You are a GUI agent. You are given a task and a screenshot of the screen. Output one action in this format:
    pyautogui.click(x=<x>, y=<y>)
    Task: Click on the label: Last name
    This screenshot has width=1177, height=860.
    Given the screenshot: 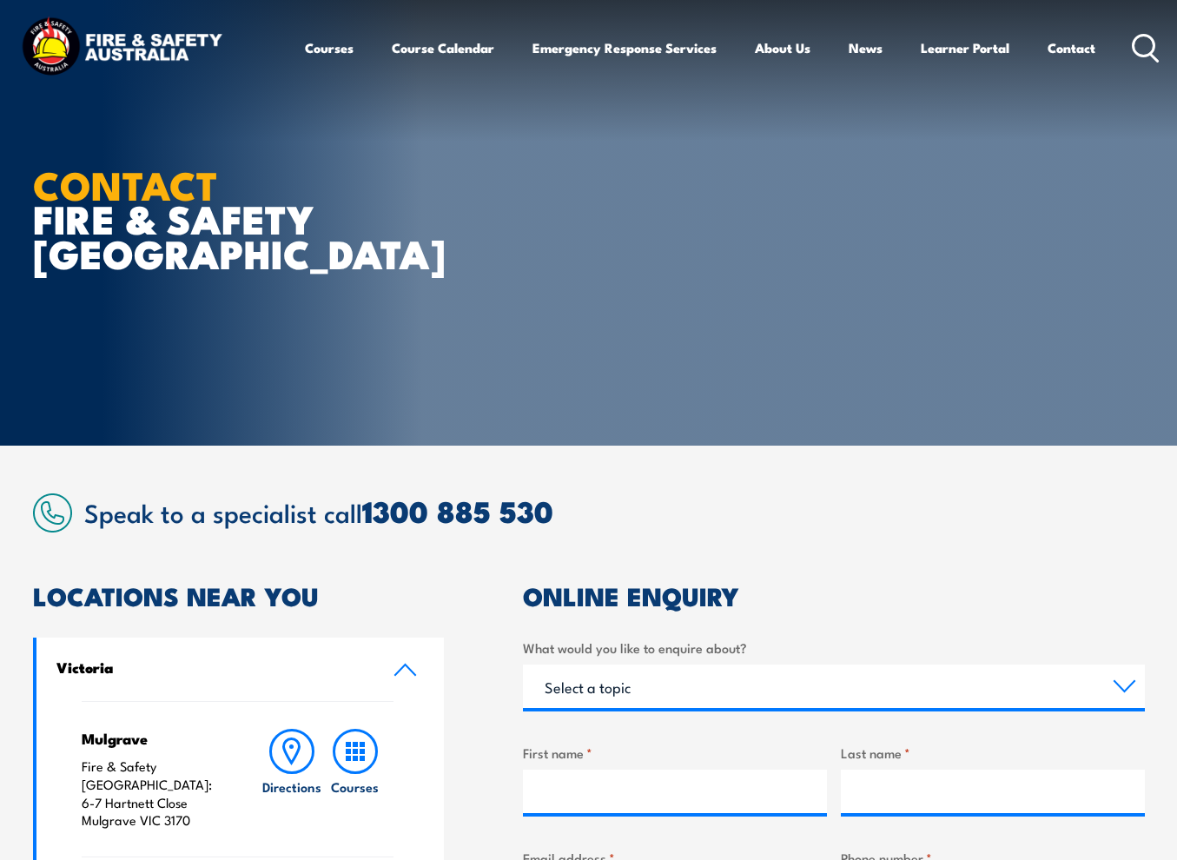 What is the action you would take?
    pyautogui.click(x=993, y=752)
    